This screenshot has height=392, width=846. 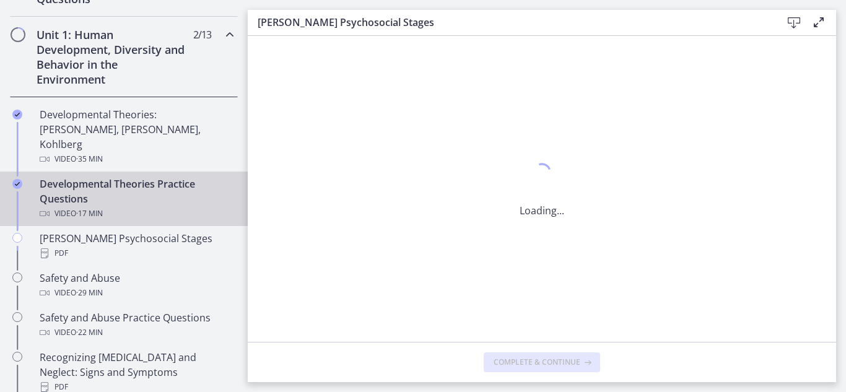 I want to click on div: Developmental Theories Practice Questions, so click(x=136, y=199).